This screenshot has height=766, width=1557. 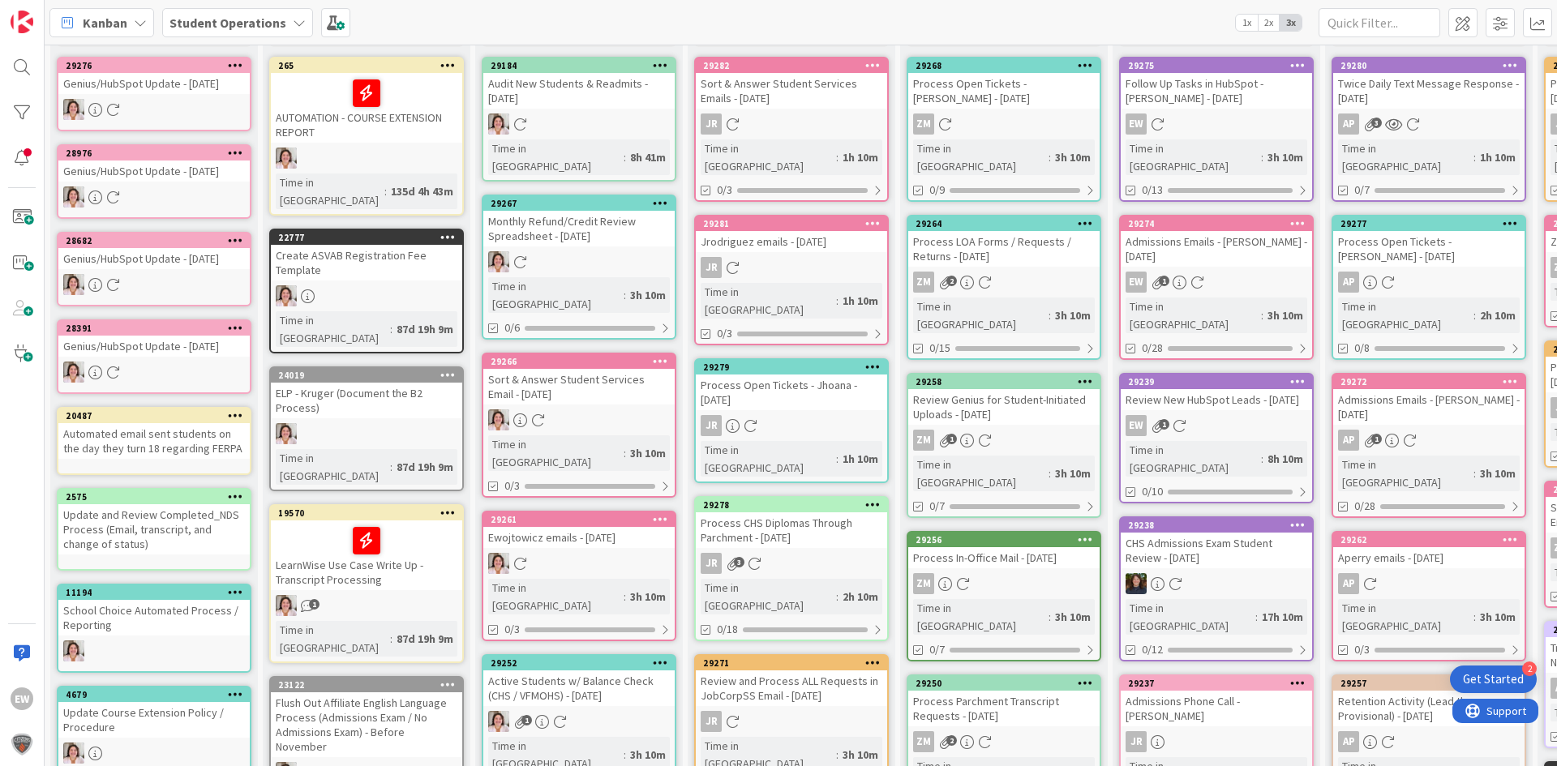 What do you see at coordinates (582, 520) in the screenshot?
I see `div: 29261` at bounding box center [582, 520].